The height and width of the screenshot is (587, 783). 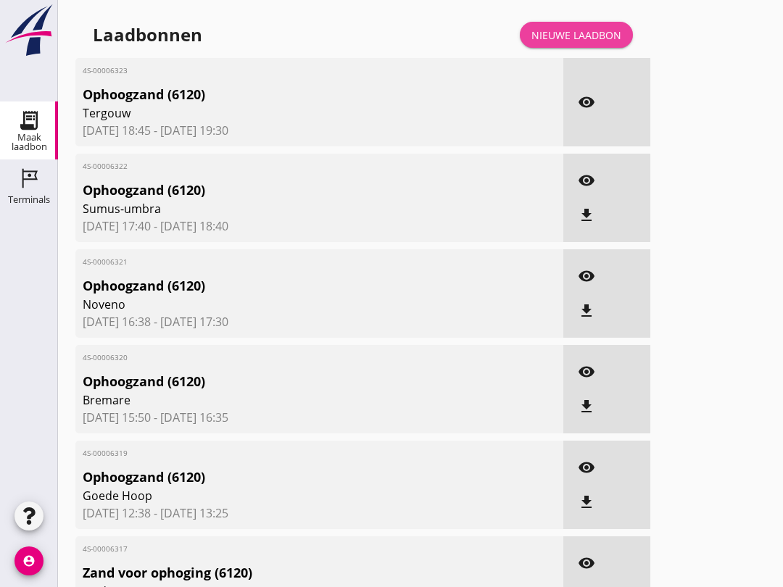 What do you see at coordinates (280, 549) in the screenshot?
I see `span: 4S-00006317` at bounding box center [280, 549].